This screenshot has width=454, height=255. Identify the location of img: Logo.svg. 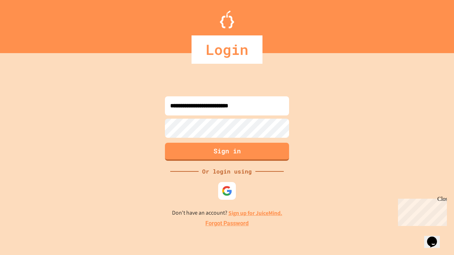
(227, 19).